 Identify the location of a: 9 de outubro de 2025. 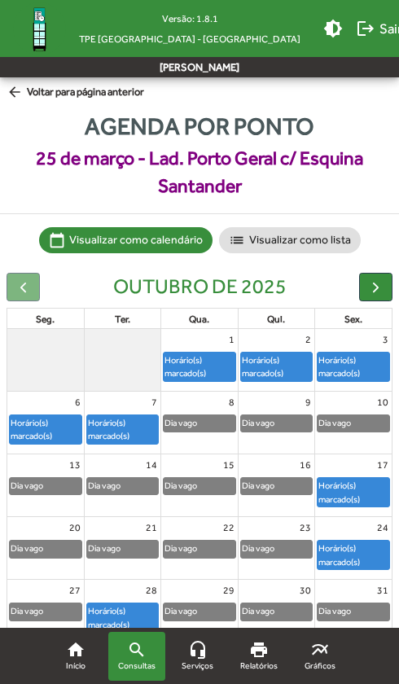
(308, 403).